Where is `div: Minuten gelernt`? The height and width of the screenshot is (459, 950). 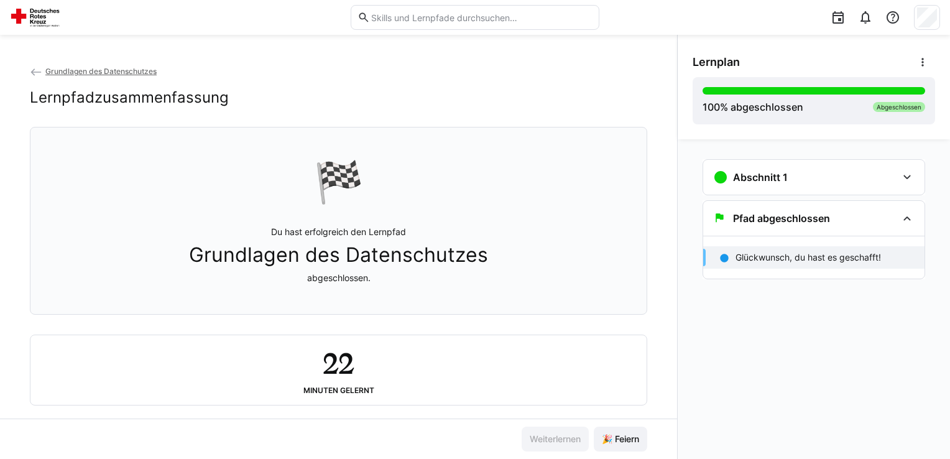
div: Minuten gelernt is located at coordinates (339, 391).